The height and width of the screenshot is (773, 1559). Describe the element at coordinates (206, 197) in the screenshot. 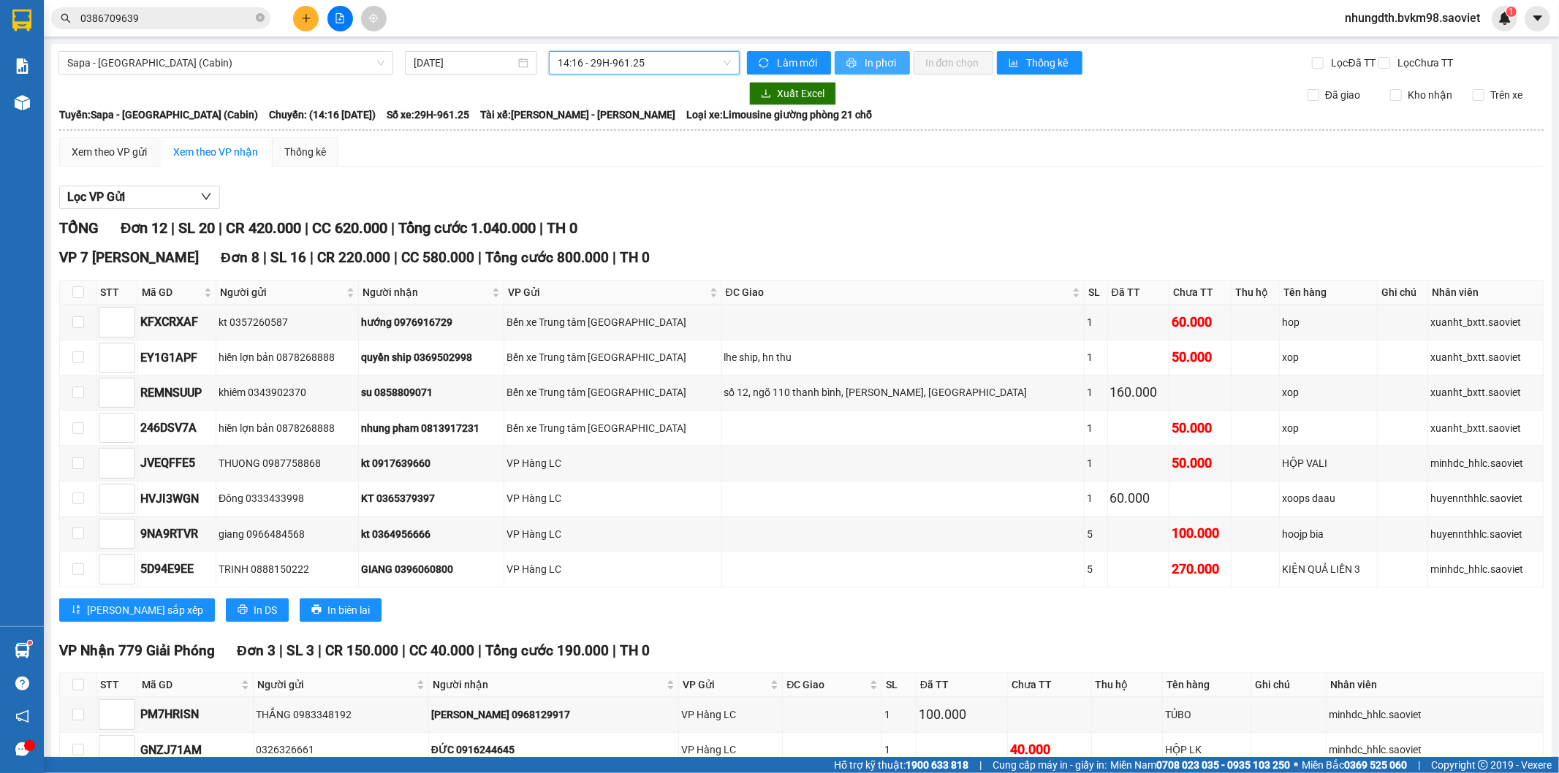

I see `span: down` at that location.